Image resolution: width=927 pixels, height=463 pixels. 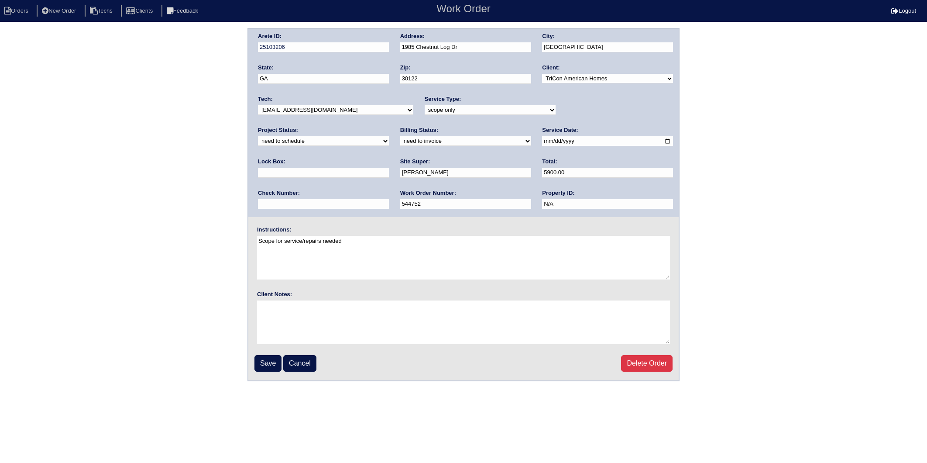 What do you see at coordinates (466, 47) in the screenshot?
I see `input: Enter a location` at bounding box center [466, 47].